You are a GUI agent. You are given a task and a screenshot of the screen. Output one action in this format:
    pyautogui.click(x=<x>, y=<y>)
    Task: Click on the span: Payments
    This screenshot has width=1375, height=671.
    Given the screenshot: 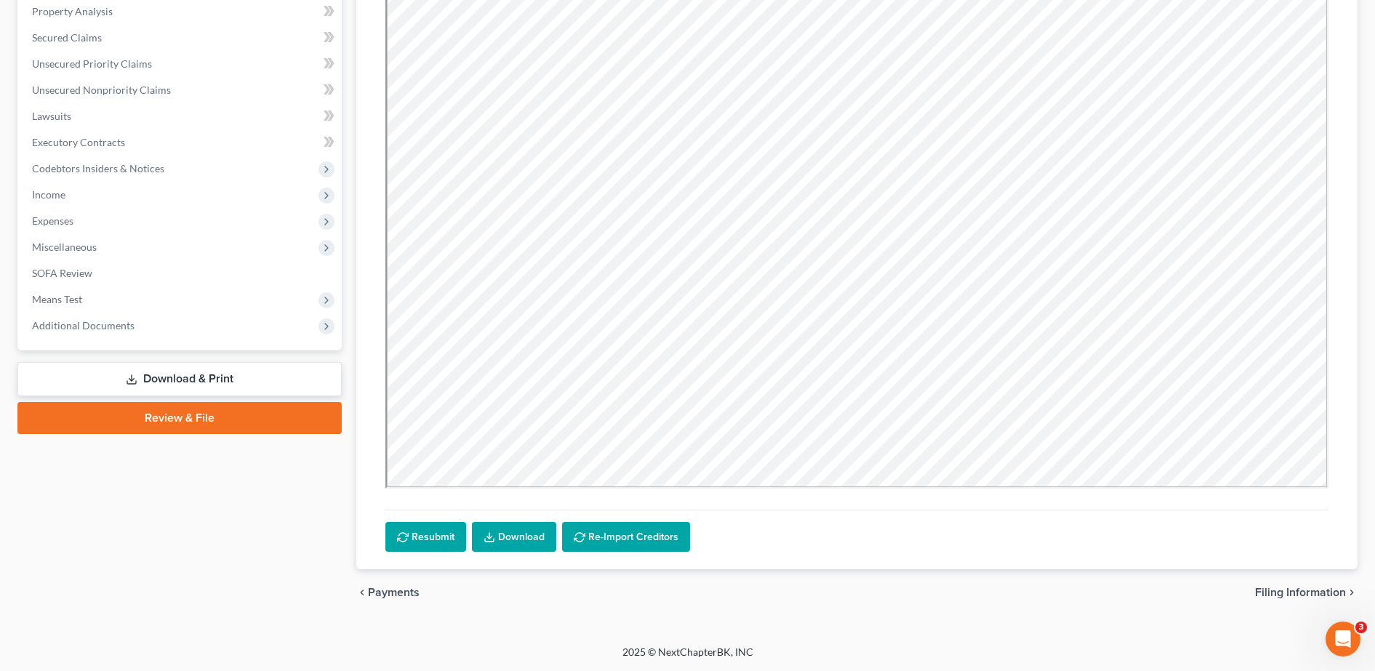 What is the action you would take?
    pyautogui.click(x=393, y=593)
    